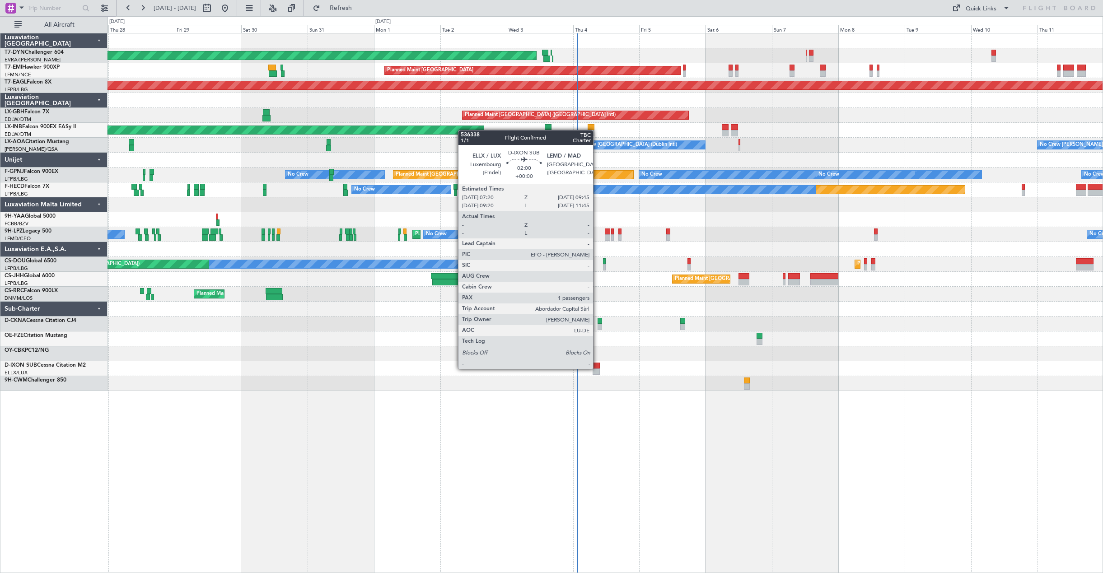 This screenshot has height=573, width=1103. I want to click on div: Fri 29, so click(208, 29).